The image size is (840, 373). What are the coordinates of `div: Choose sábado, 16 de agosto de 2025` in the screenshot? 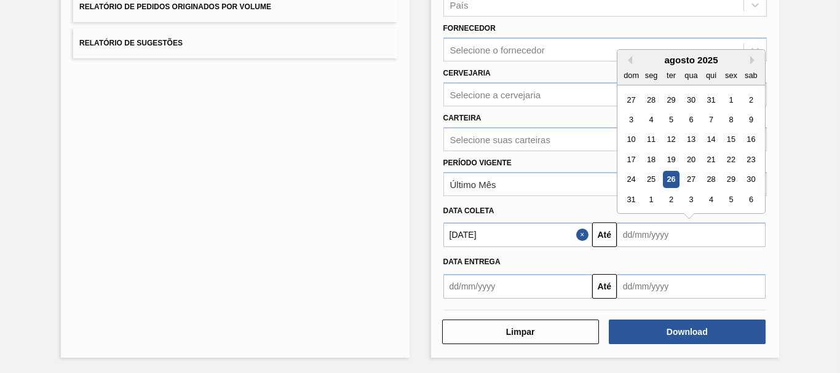 It's located at (751, 140).